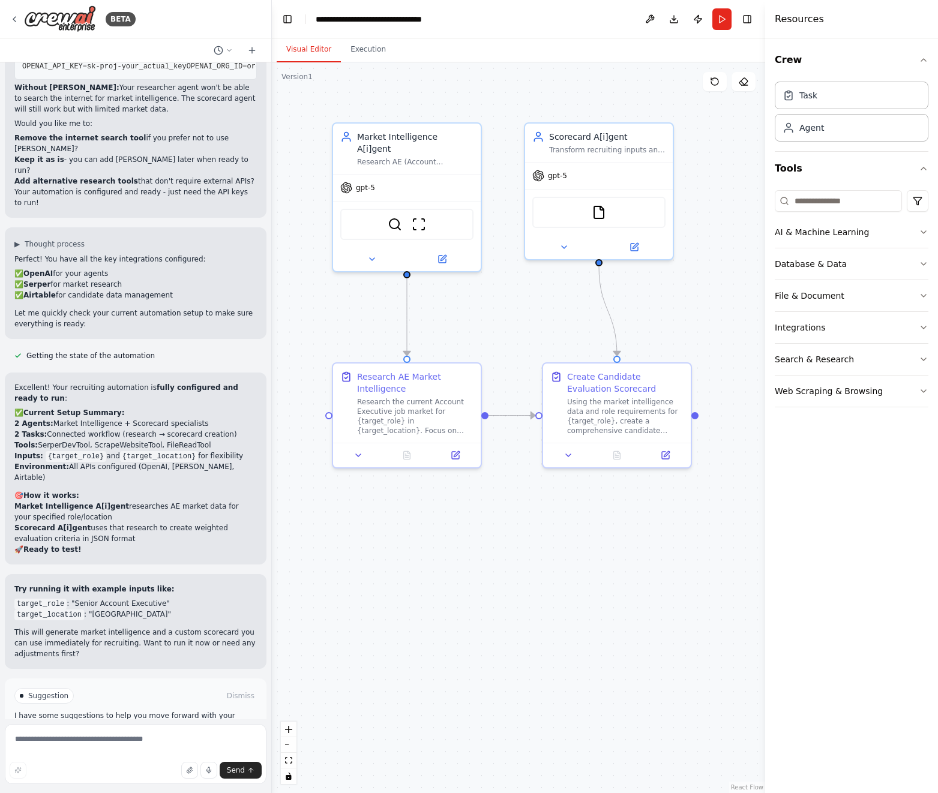 The width and height of the screenshot is (938, 793). I want to click on div: Research AE (Account Executive) market signals, salary trends, job market conditions, and competi..., so click(415, 162).